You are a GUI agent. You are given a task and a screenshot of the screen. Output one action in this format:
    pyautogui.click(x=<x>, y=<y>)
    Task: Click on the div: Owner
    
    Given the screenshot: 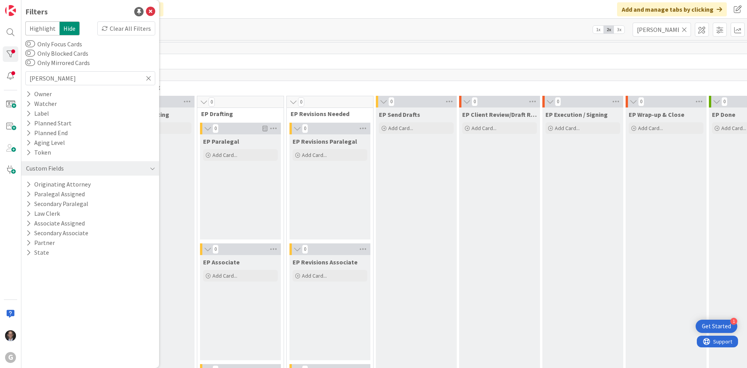 What is the action you would take?
    pyautogui.click(x=39, y=94)
    